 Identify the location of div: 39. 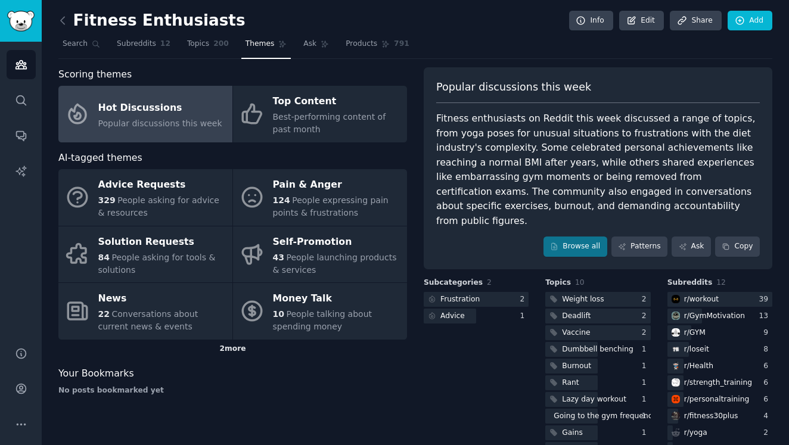
(765, 300).